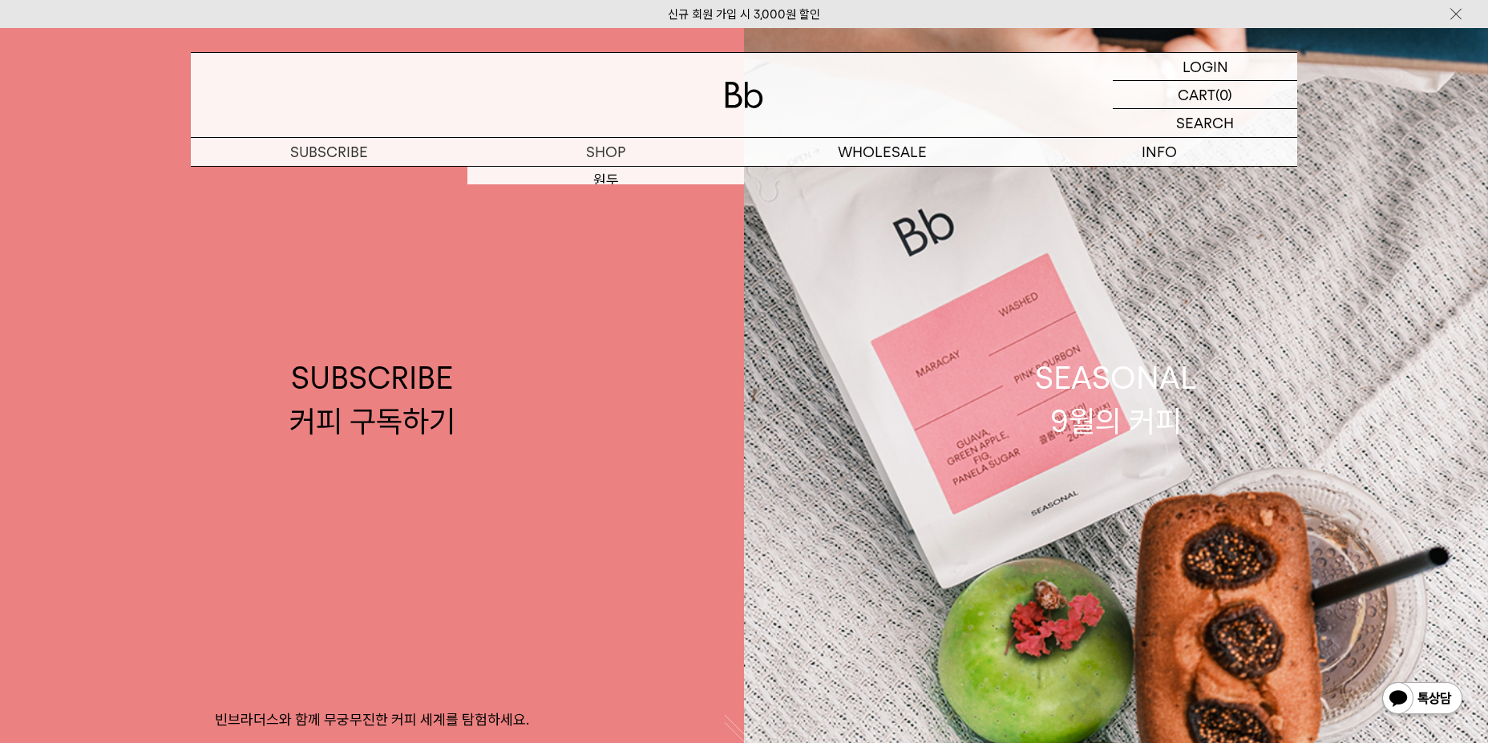 Image resolution: width=1488 pixels, height=743 pixels. I want to click on a: 원두, so click(605, 180).